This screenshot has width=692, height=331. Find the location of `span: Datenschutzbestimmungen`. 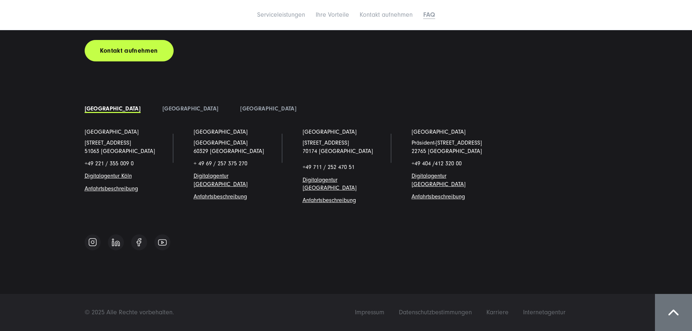

span: Datenschutzbestimmungen is located at coordinates (435, 312).